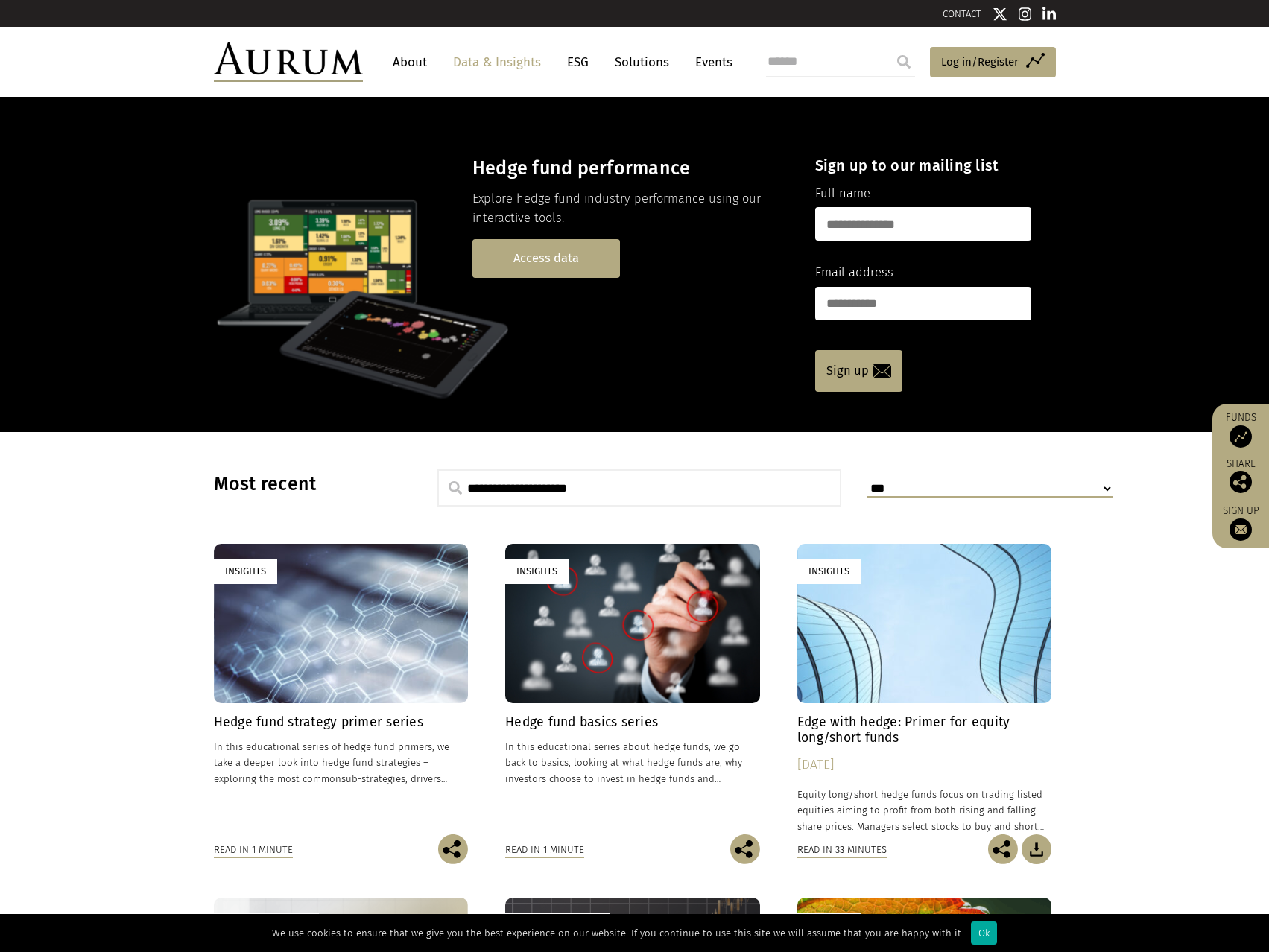 Image resolution: width=1269 pixels, height=952 pixels. I want to click on a: ESG, so click(578, 62).